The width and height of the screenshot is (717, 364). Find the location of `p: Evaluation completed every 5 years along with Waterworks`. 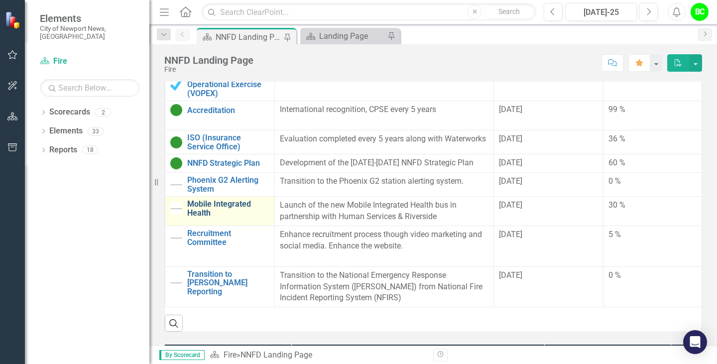

p: Evaluation completed every 5 years along with Waterworks is located at coordinates (384, 139).